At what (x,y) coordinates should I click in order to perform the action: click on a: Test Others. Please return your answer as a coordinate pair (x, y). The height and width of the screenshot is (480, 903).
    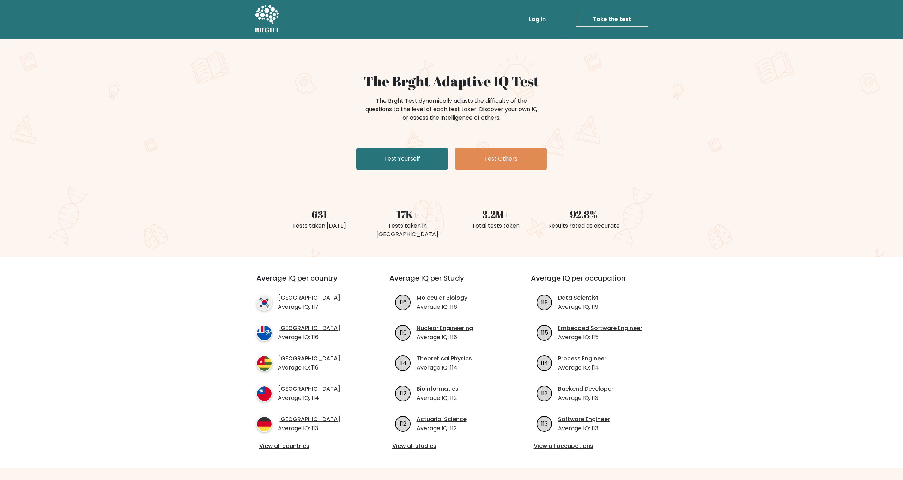
    Looking at the image, I should click on (501, 159).